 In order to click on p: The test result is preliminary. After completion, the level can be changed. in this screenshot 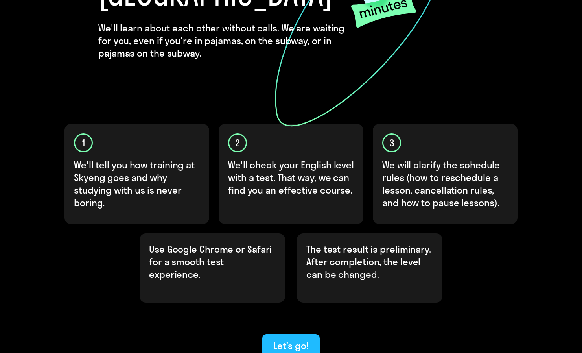, I will do `click(370, 262)`.